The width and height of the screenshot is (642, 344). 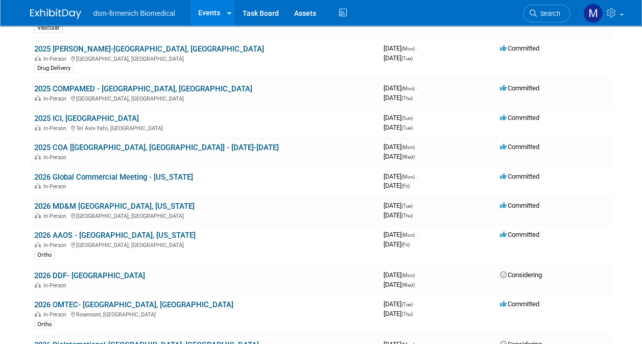 I want to click on div: Vascular, so click(x=48, y=28).